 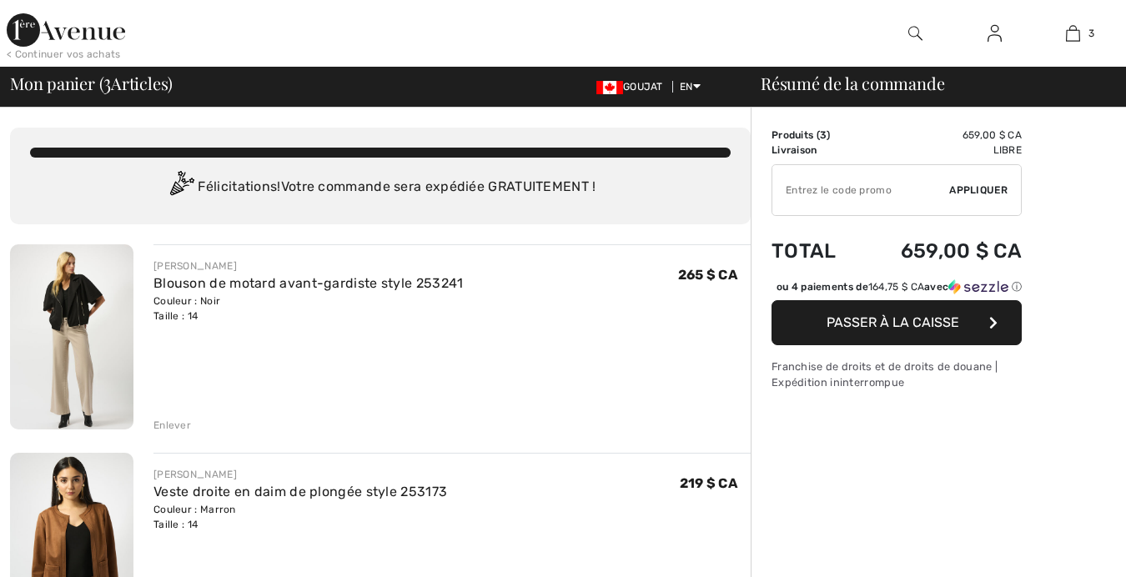 What do you see at coordinates (815, 150) in the screenshot?
I see `td: Livraison` at bounding box center [815, 150].